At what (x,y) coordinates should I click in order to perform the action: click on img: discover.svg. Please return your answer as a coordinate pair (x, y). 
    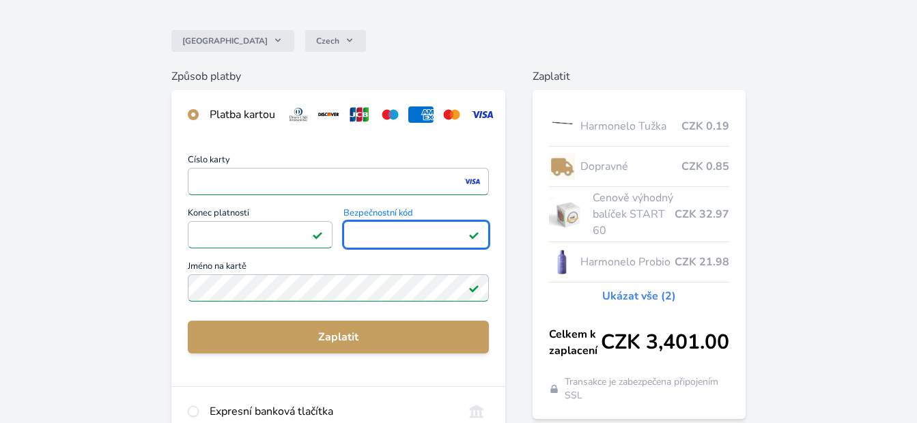
    Looking at the image, I should click on (328, 115).